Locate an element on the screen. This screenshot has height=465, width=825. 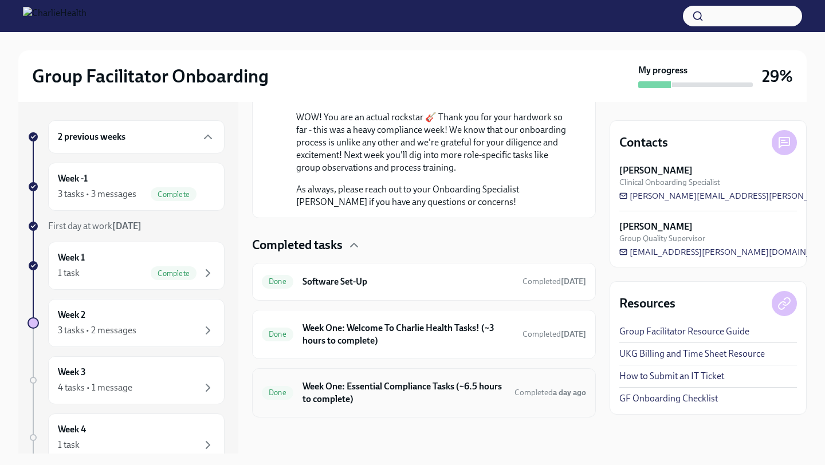
div: Completed tasks is located at coordinates (424, 245).